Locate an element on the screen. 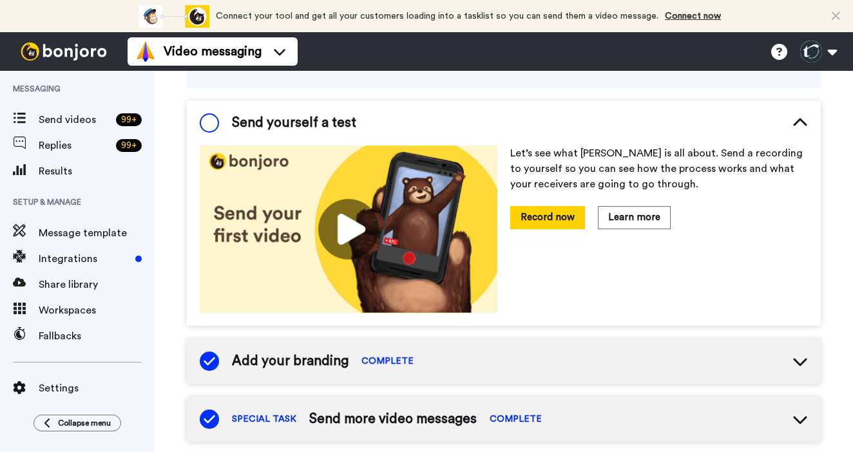 The image size is (853, 452). span: Send yourself a test is located at coordinates (294, 123).